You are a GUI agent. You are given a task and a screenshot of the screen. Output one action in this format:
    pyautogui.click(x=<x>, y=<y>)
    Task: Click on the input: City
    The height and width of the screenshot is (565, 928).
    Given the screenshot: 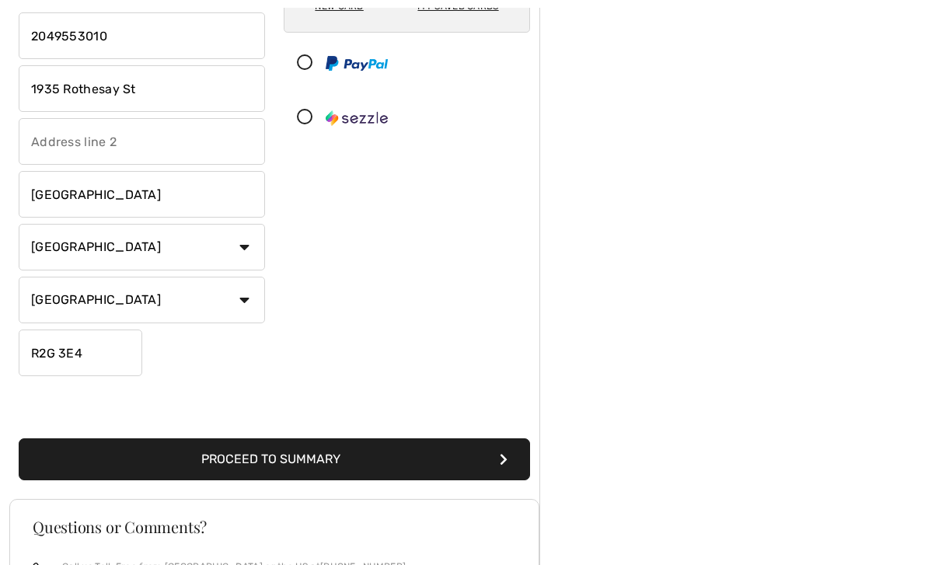 What is the action you would take?
    pyautogui.click(x=141, y=194)
    